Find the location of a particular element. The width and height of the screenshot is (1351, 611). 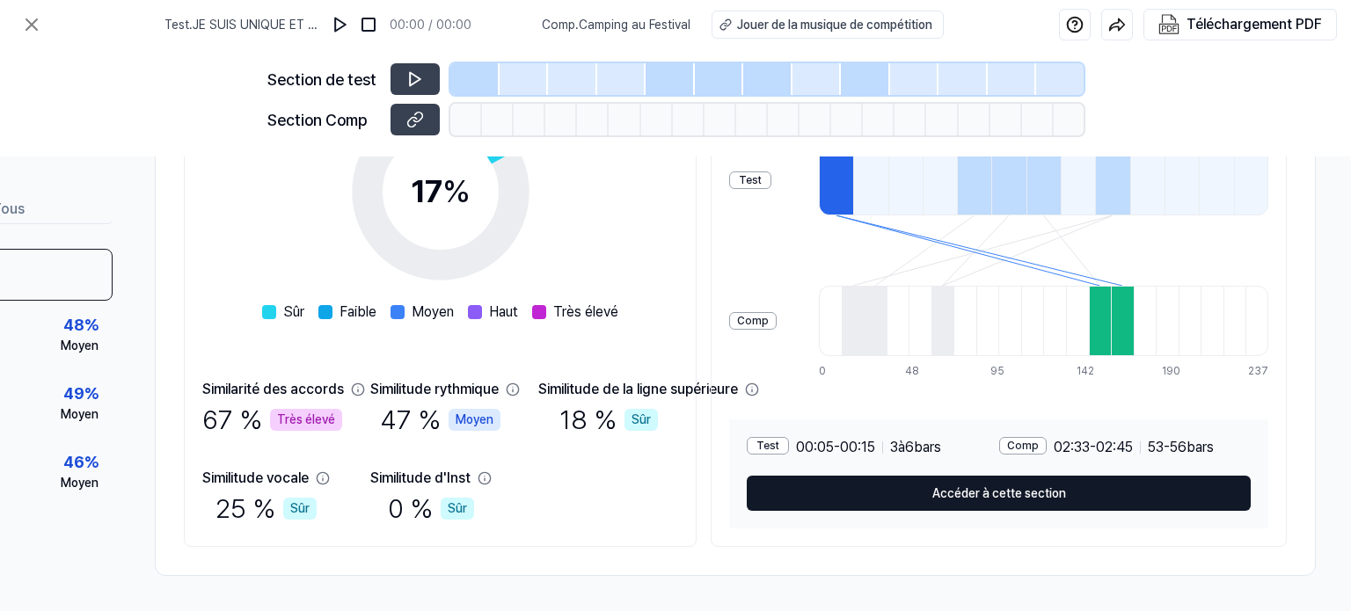

font: Section de test is located at coordinates (322, 79).